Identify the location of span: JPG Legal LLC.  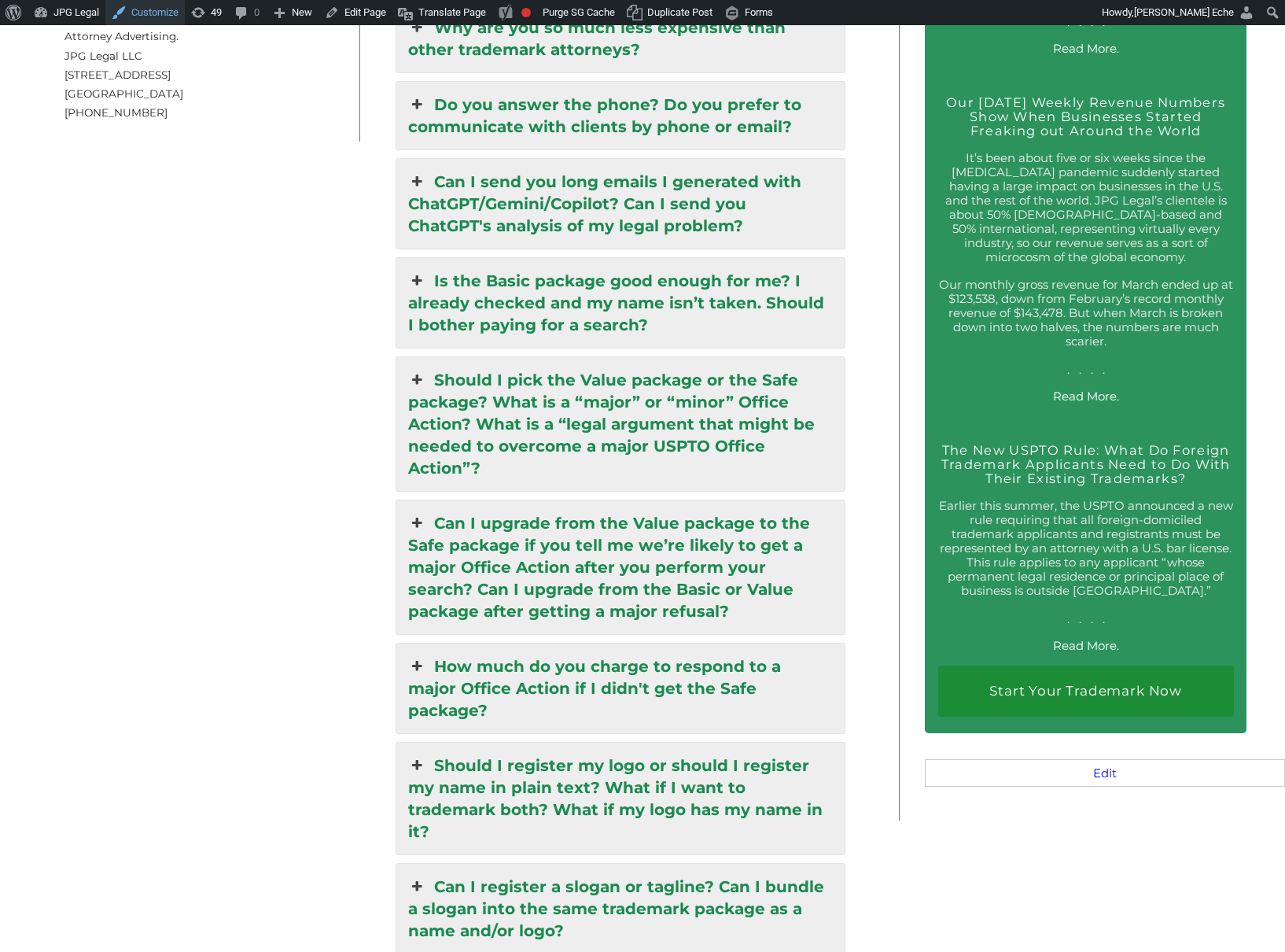
(103, 56).